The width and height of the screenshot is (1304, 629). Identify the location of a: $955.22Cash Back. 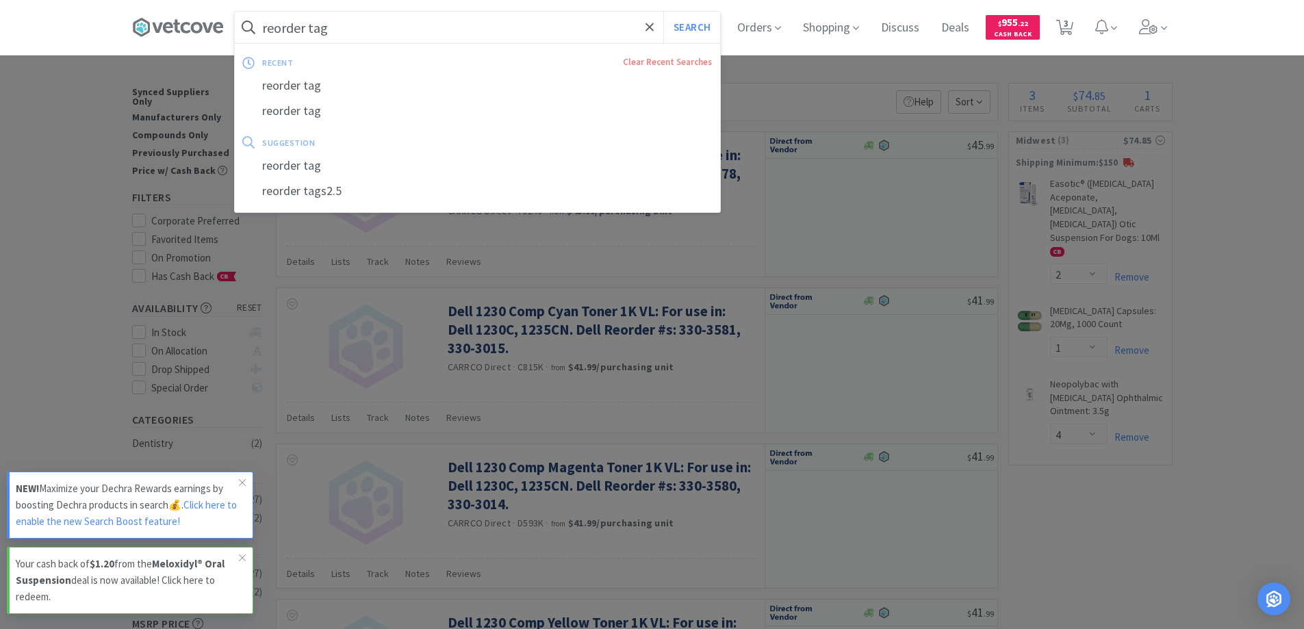
(1013, 27).